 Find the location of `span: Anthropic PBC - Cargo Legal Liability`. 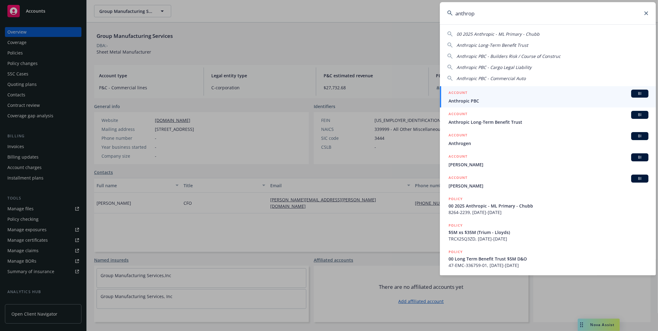

span: Anthropic PBC - Cargo Legal Liability is located at coordinates (494, 67).